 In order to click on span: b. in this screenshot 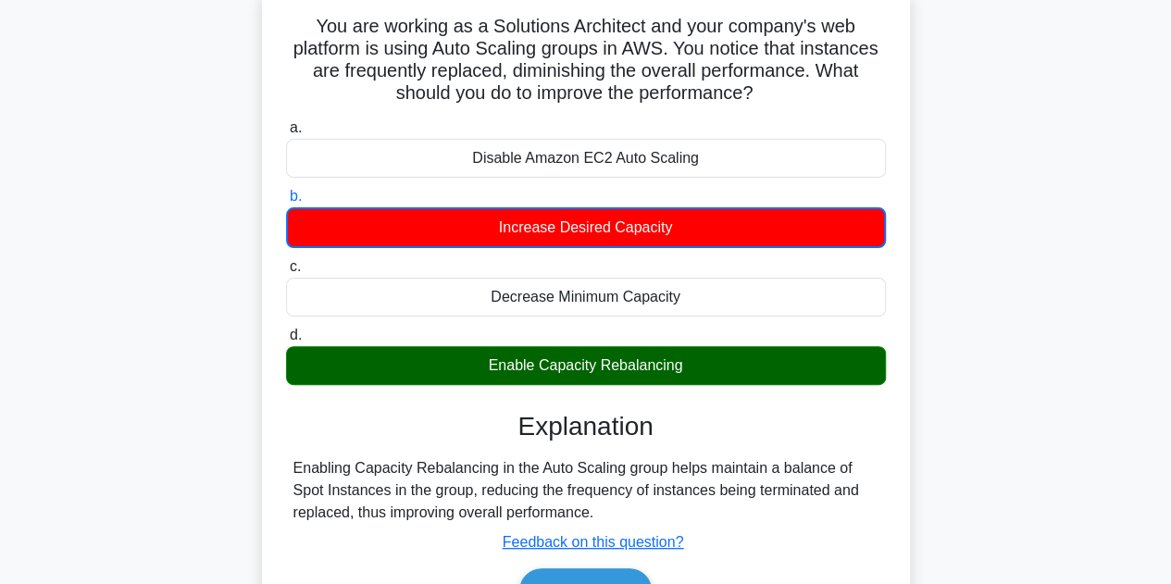, I will do `click(295, 195)`.